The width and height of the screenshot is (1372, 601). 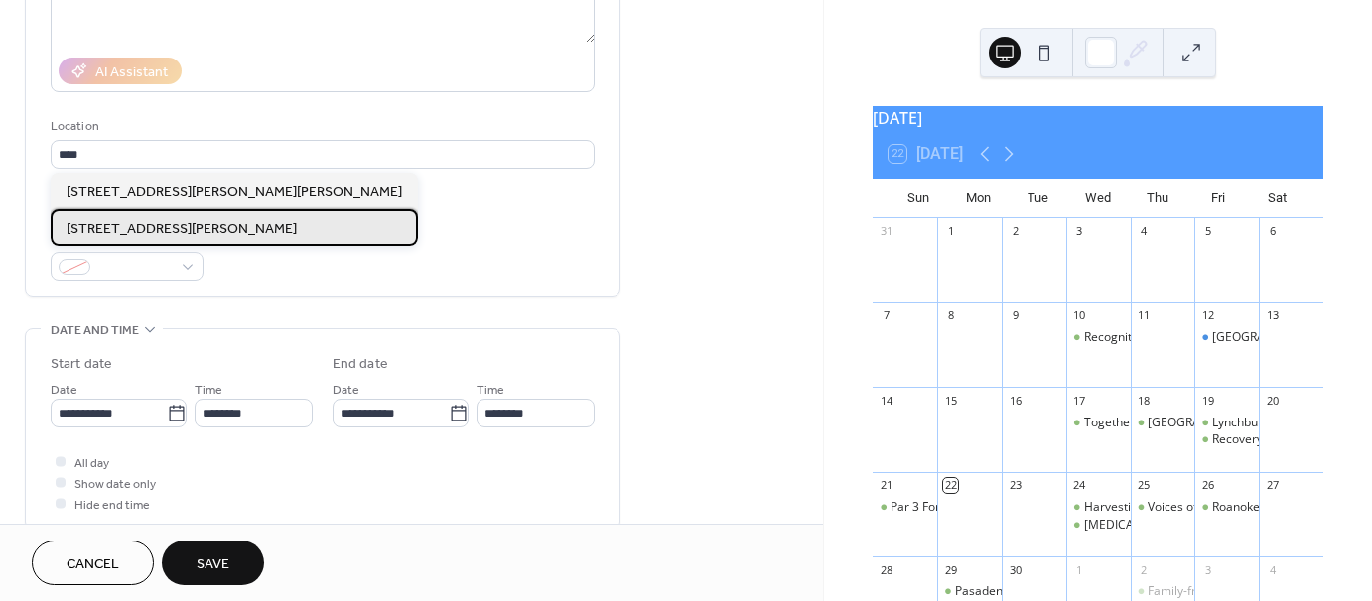 What do you see at coordinates (1226, 423) in the screenshot?
I see `div: Lynchburg Virginia PLA Networking Luncheon` at bounding box center [1226, 423].